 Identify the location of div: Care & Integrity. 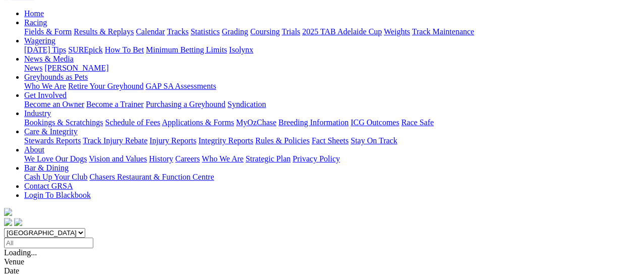
(327, 141).